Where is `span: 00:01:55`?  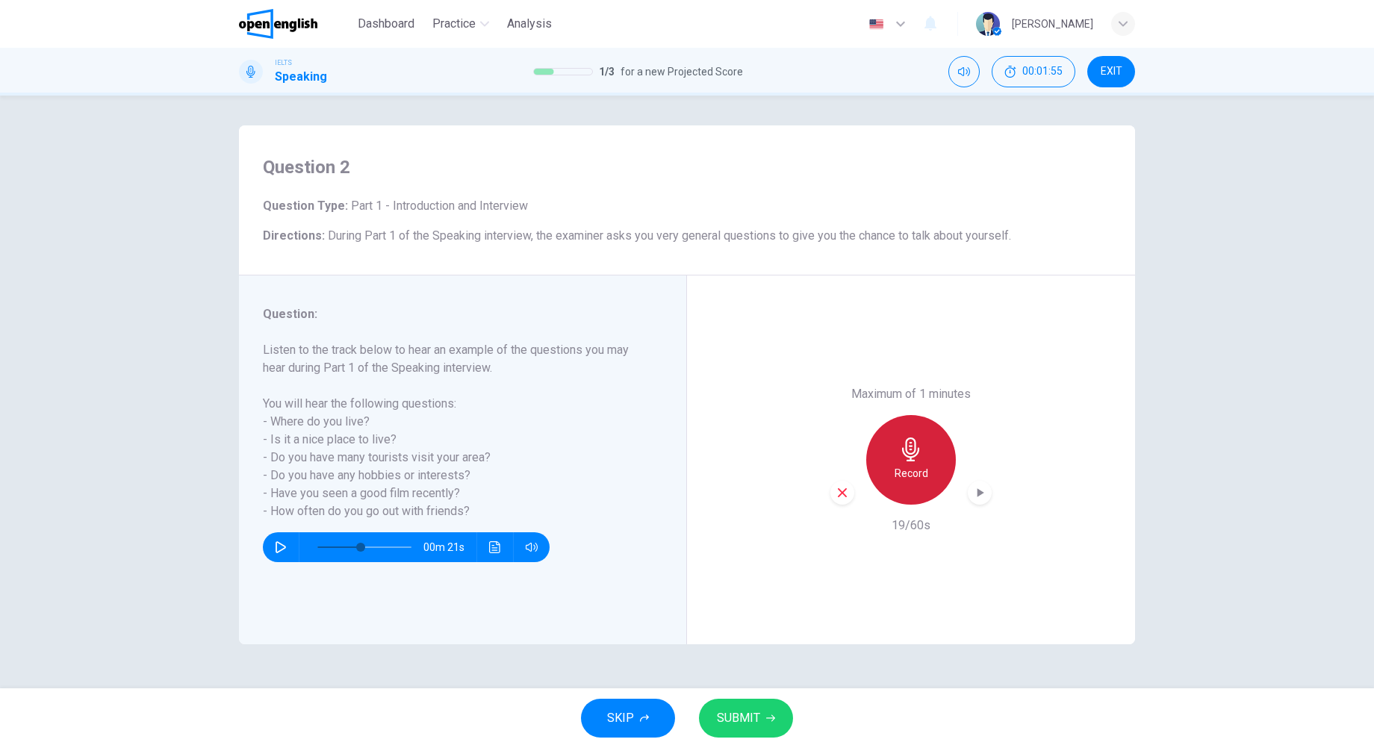
span: 00:01:55 is located at coordinates (1042, 72).